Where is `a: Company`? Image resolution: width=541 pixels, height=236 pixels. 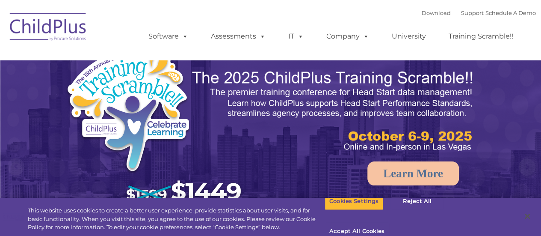
a: Company is located at coordinates (348, 36).